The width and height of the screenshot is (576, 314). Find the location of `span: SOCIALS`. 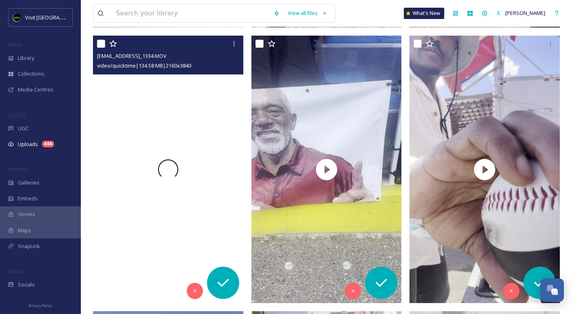

span: SOCIALS is located at coordinates (16, 271).